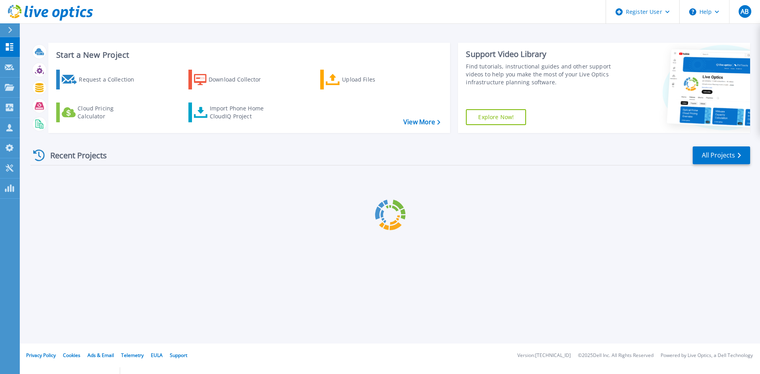 The height and width of the screenshot is (374, 760). What do you see at coordinates (100, 112) in the screenshot?
I see `a: Cloud Pricing Calculator` at bounding box center [100, 112].